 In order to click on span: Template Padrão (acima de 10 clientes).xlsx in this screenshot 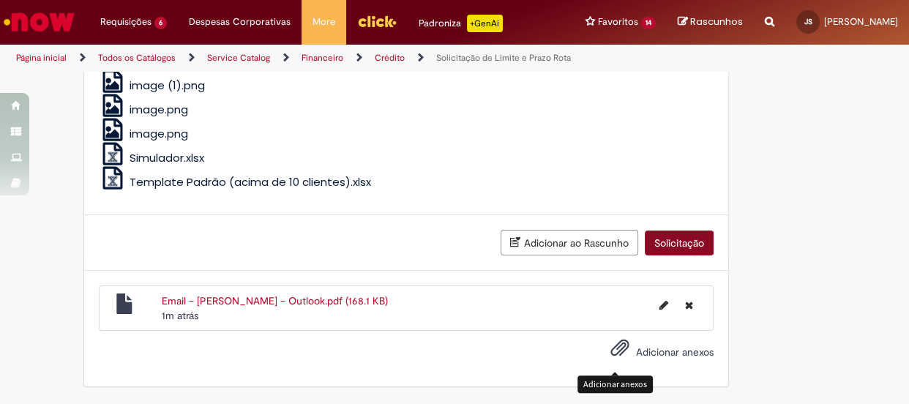, I will do `click(250, 182)`.